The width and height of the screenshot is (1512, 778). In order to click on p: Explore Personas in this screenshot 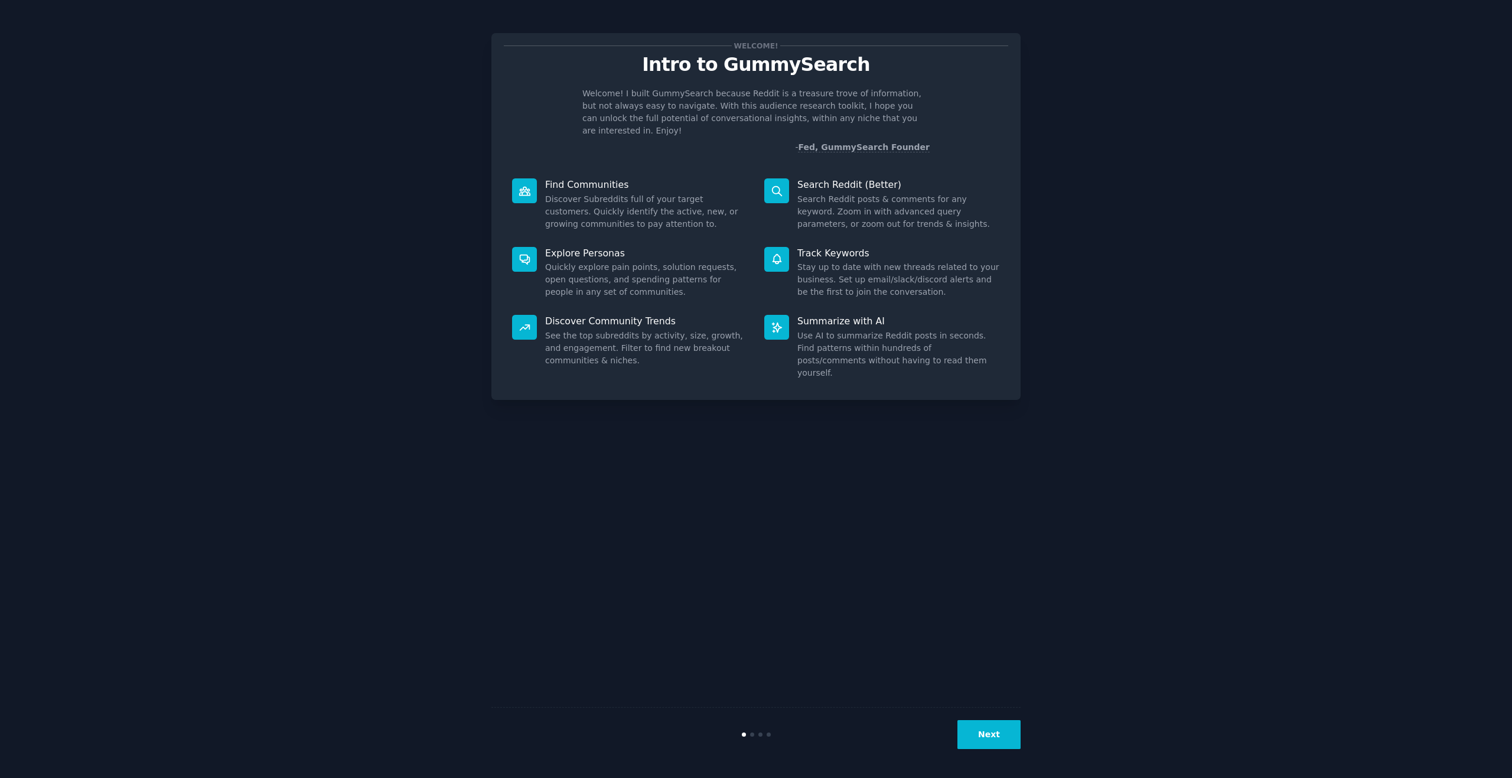, I will do `click(646, 253)`.